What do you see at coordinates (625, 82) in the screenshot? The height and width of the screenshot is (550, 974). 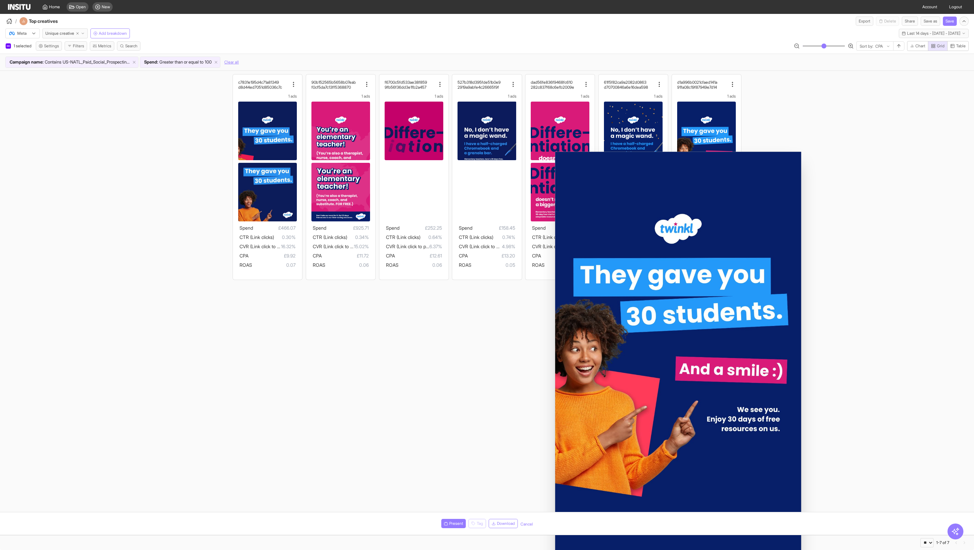 I see `h2: 61f5f82ca9a2082d0863` at bounding box center [625, 82].